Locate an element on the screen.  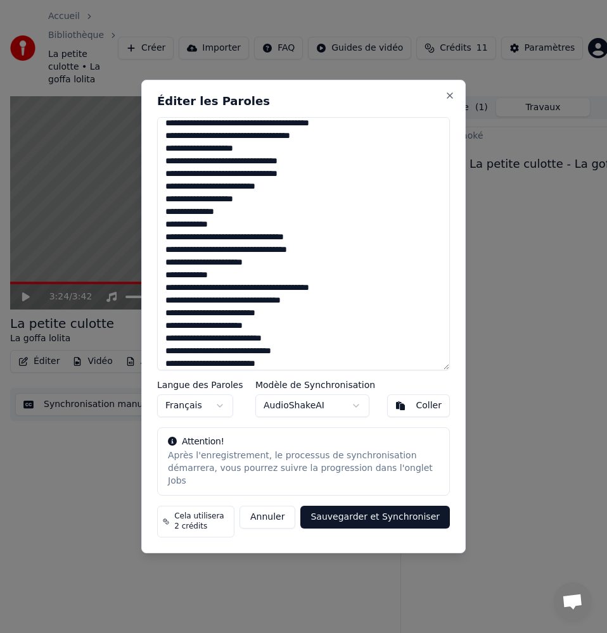
label: Modèle de Synchronisation is located at coordinates (315, 385).